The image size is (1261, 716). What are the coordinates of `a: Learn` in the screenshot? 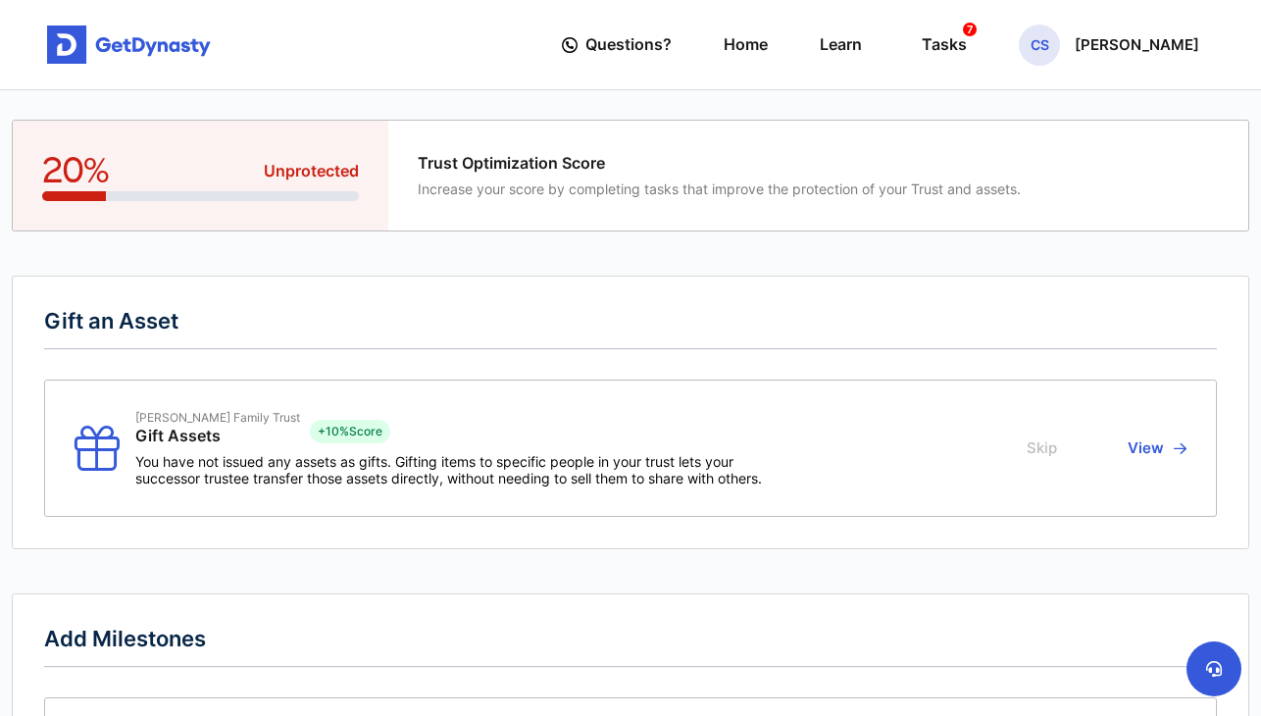 It's located at (840, 44).